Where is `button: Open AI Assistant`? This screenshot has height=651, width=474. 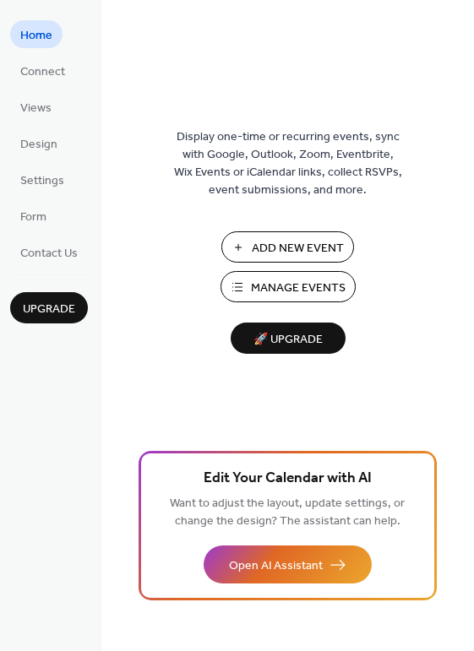
button: Open AI Assistant is located at coordinates (287, 564).